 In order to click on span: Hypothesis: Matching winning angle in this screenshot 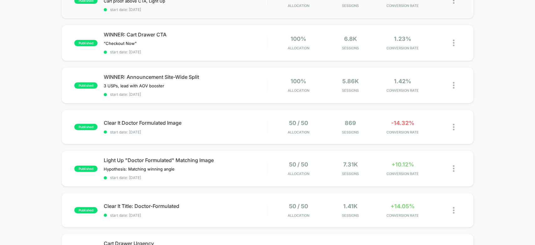, I will do `click(139, 169)`.